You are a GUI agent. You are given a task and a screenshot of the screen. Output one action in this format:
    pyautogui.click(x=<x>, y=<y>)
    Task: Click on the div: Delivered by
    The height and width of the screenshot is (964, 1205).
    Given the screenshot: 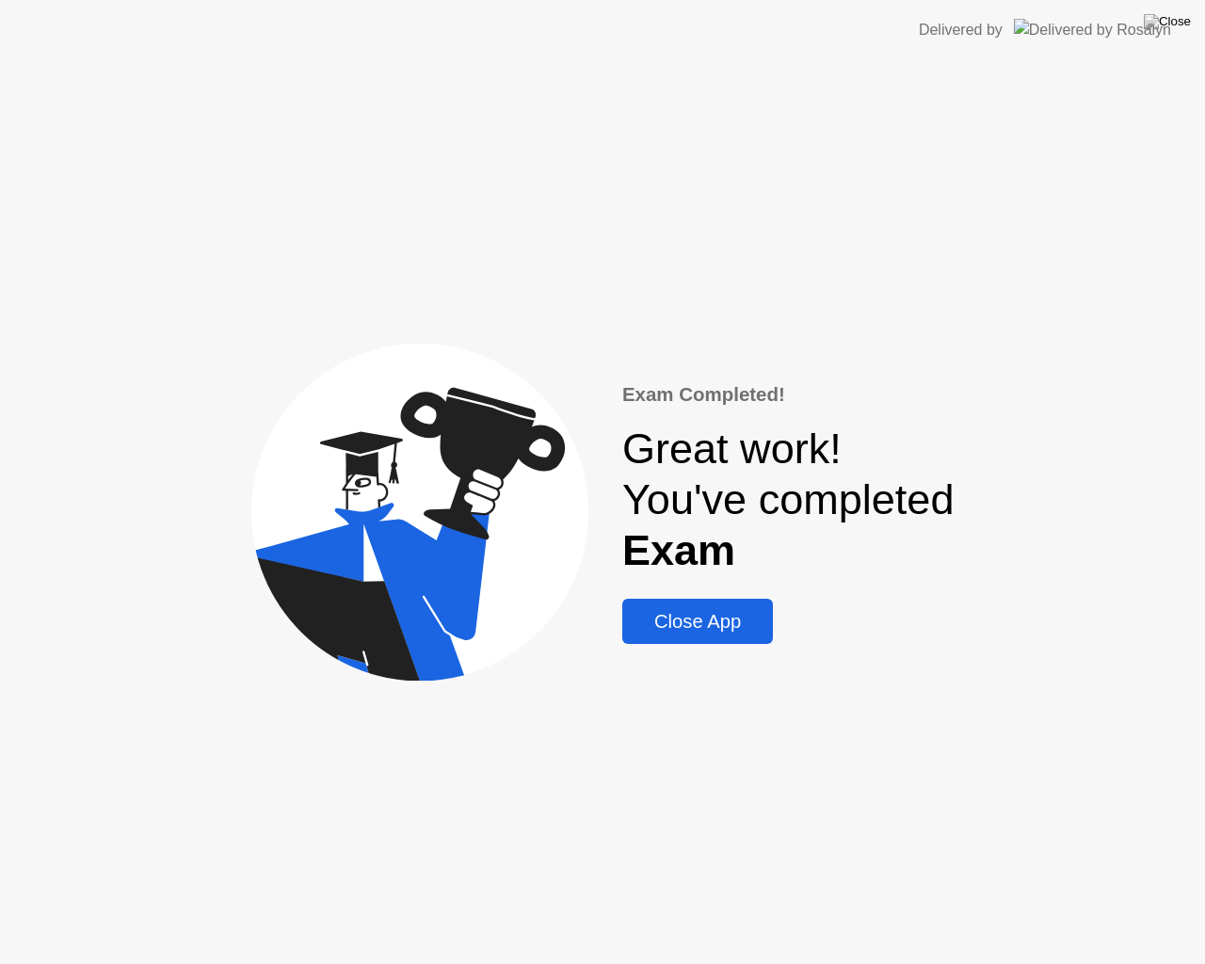 What is the action you would take?
    pyautogui.click(x=960, y=30)
    